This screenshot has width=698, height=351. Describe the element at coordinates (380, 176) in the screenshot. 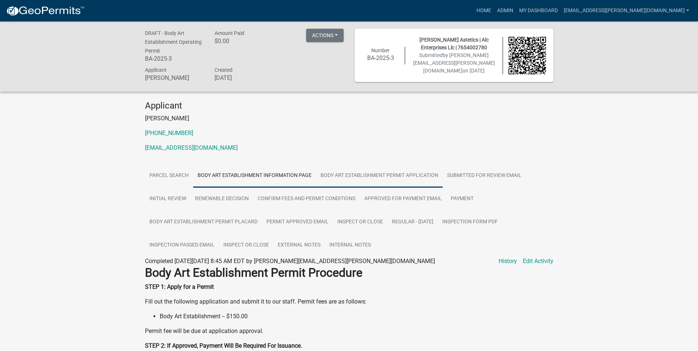

I see `a: Body Art Establishment Permit Application` at that location.